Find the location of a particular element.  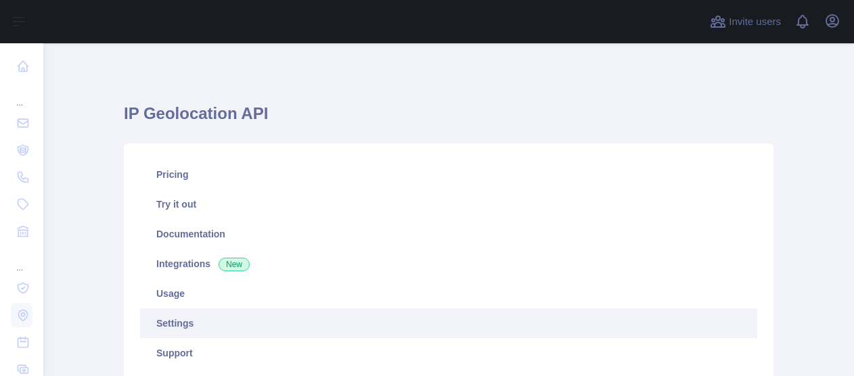

span: New is located at coordinates (234, 265).